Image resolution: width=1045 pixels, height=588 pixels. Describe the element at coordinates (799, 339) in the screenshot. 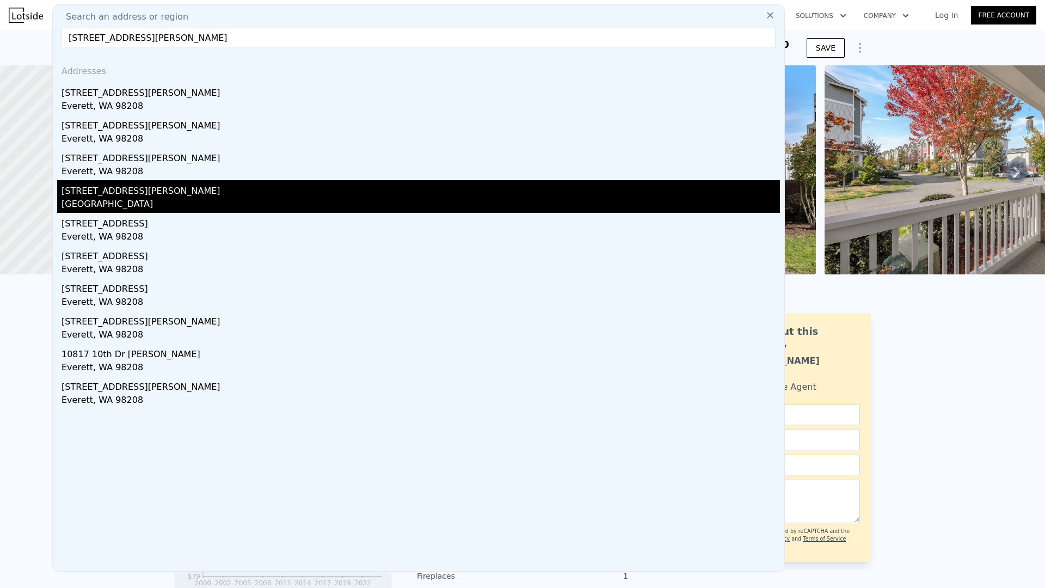

I see `div: Ask about this property` at that location.